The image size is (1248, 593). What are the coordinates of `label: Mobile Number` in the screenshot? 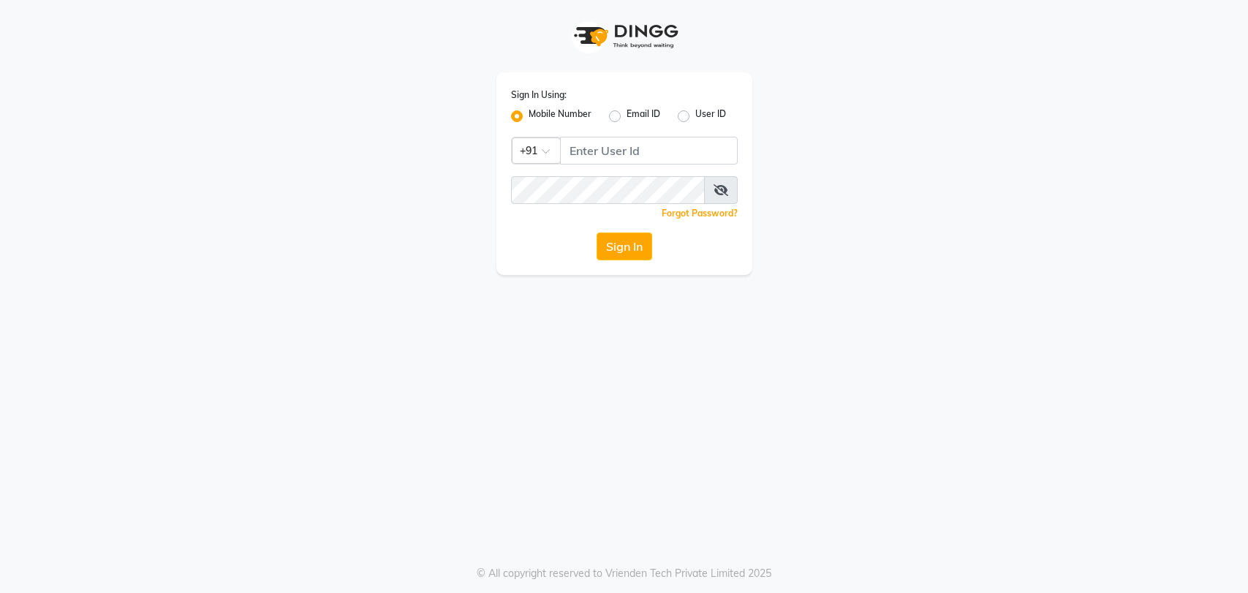 It's located at (560, 116).